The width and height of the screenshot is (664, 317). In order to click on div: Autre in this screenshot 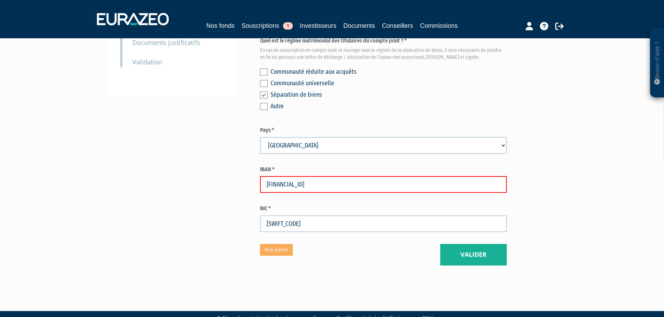, I will do `click(389, 106)`.